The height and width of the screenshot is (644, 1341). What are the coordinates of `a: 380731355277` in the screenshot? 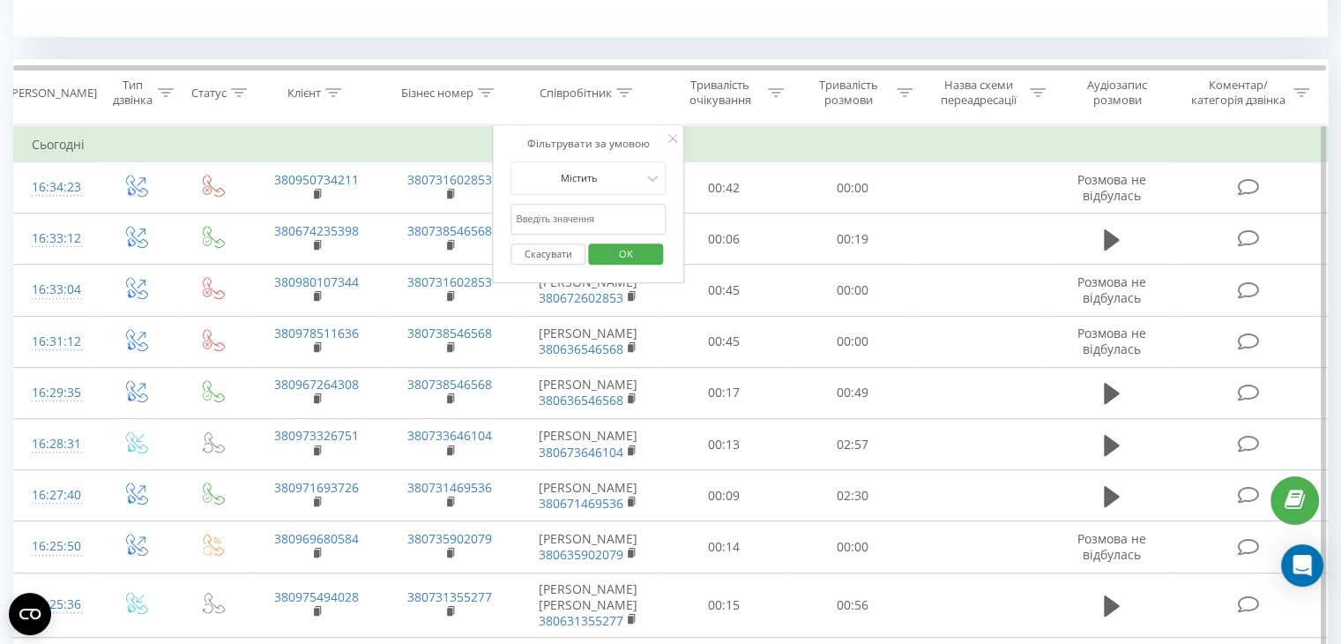 It's located at (450, 596).